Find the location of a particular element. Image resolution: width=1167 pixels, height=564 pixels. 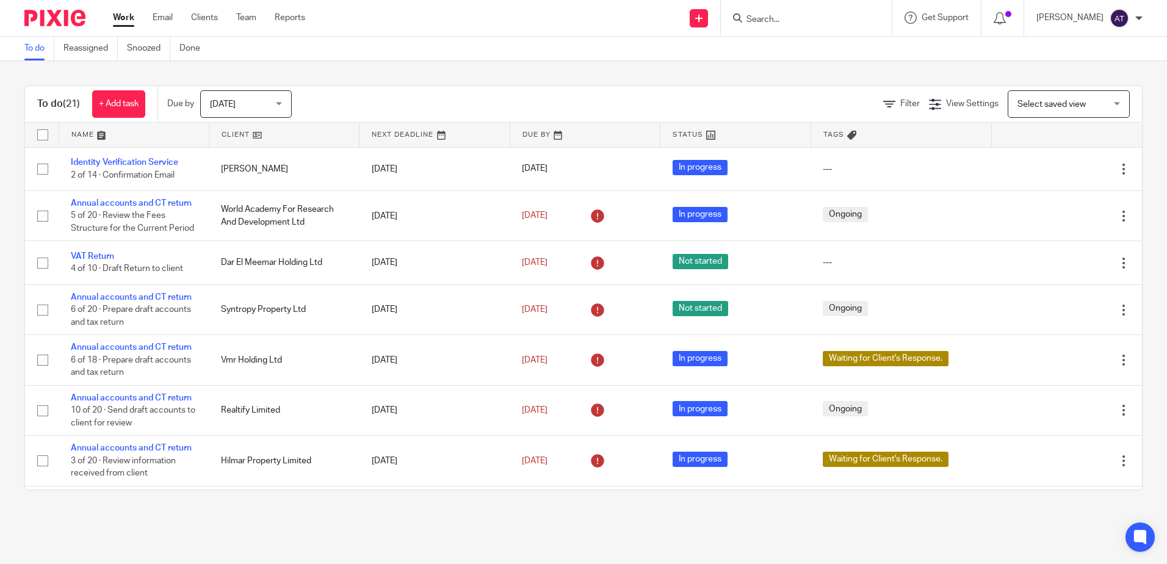

span: View Settings is located at coordinates (972, 104).